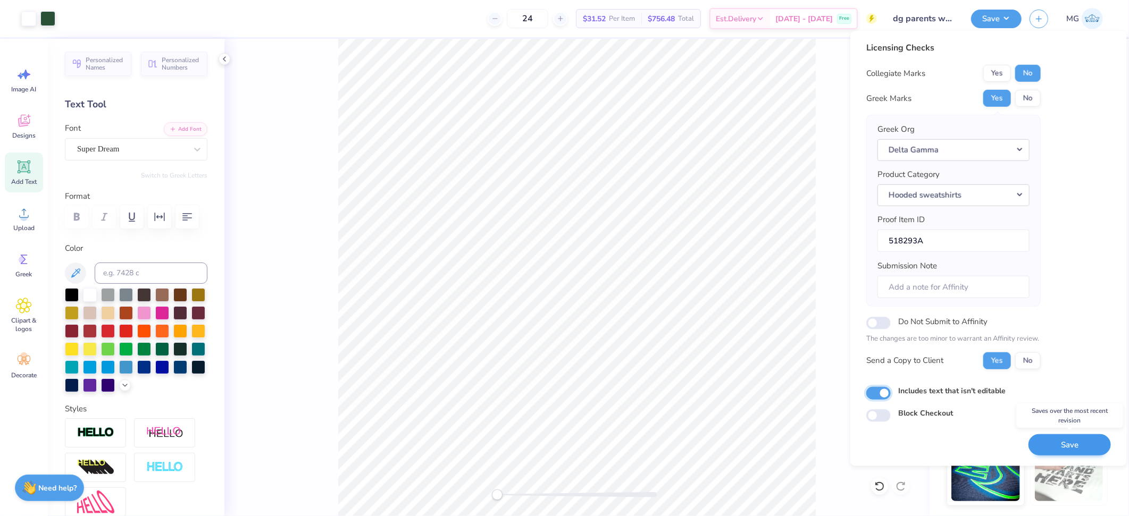 The height and width of the screenshot is (516, 1129). What do you see at coordinates (165, 433) in the screenshot?
I see `img: Shadow` at bounding box center [165, 433].